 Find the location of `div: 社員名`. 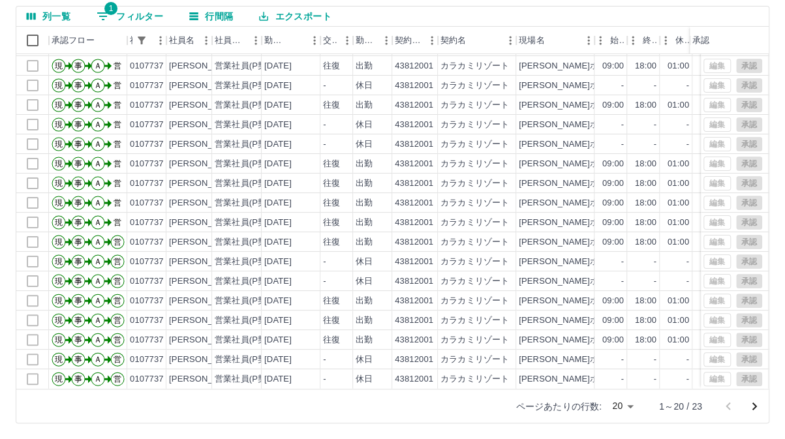

div: 社員名 is located at coordinates (189, 40).